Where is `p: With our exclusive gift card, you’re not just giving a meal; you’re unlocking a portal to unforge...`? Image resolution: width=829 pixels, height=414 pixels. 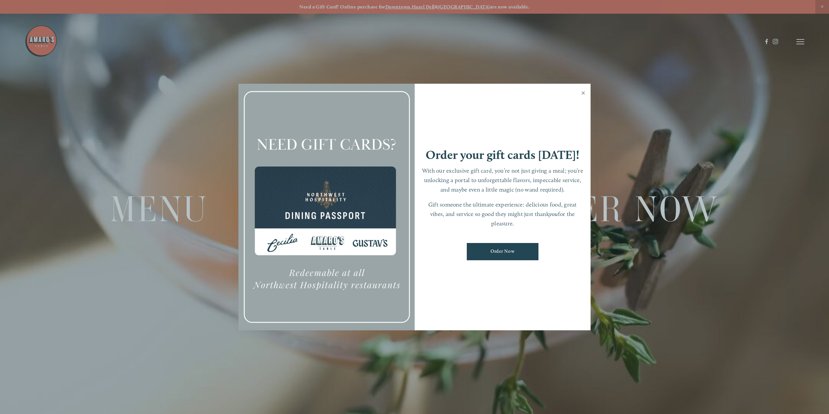 p: With our exclusive gift card, you’re not just giving a meal; you’re unlocking a portal to unforge... is located at coordinates (503, 180).